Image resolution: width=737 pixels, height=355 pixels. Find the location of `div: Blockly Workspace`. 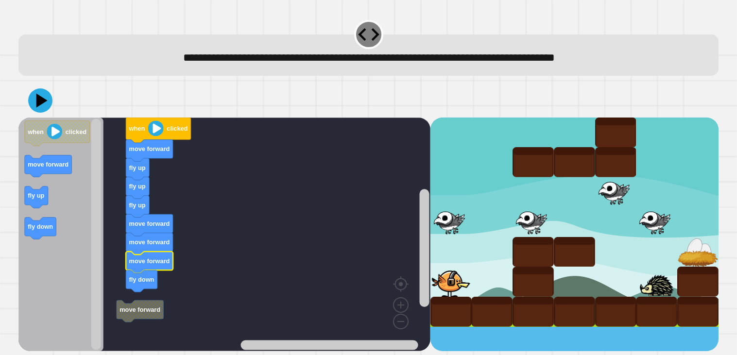

div: Blockly Workspace is located at coordinates (224, 235).